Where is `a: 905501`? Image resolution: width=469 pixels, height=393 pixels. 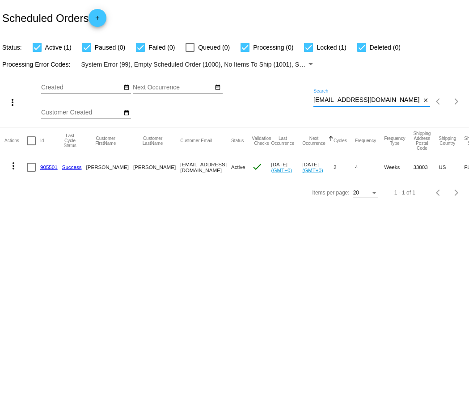 a: 905501 is located at coordinates (49, 167).